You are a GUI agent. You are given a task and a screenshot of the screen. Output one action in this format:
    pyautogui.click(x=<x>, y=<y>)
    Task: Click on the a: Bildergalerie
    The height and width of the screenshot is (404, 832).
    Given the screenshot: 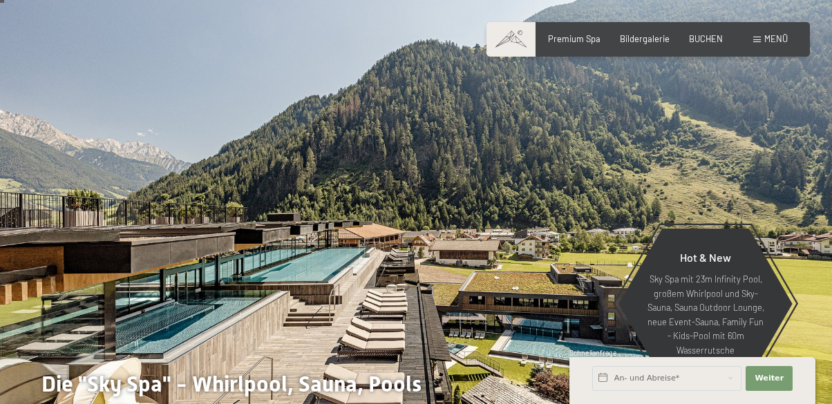 What is the action you would take?
    pyautogui.click(x=645, y=39)
    